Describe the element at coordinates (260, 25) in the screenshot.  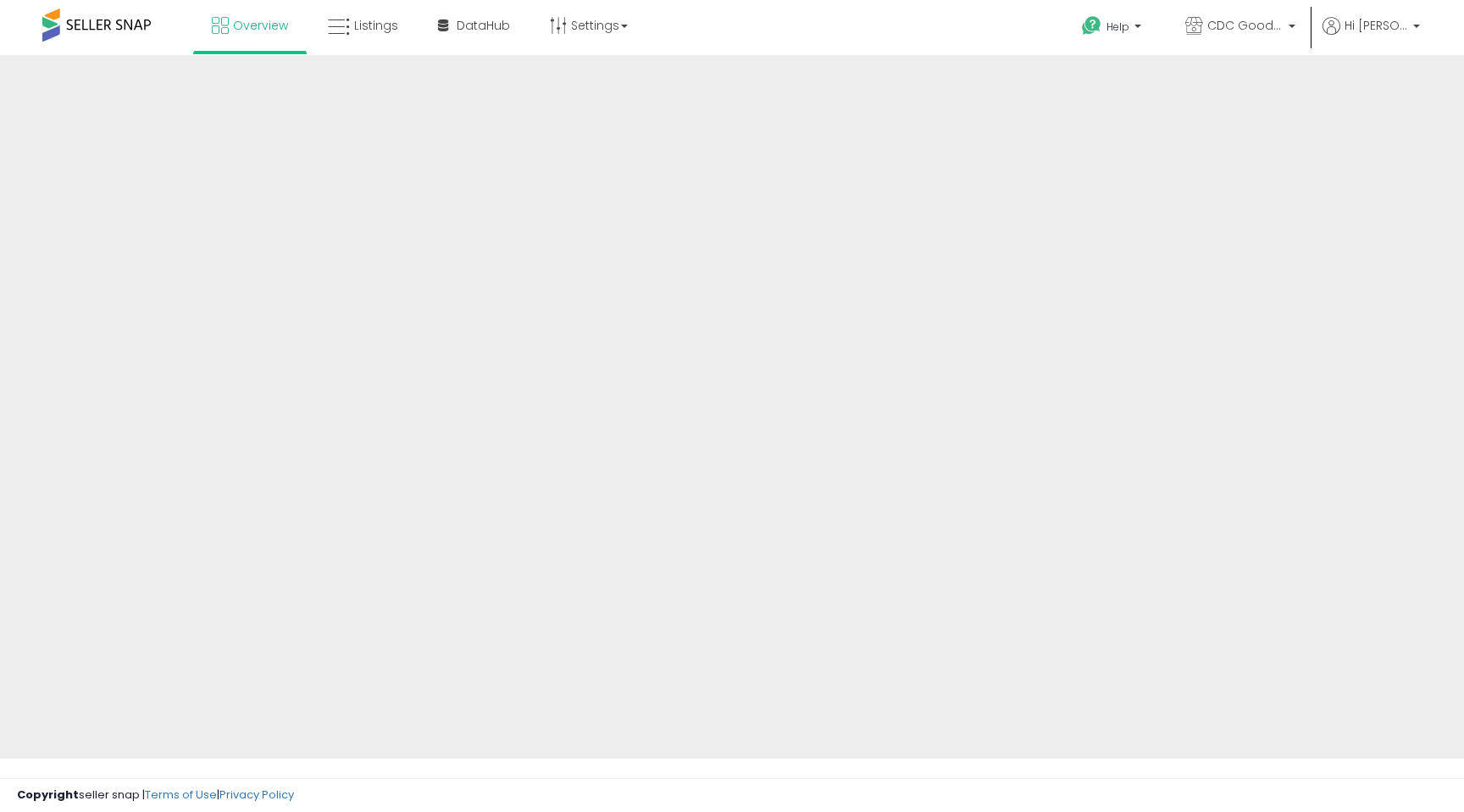
I see `span: Overview` at that location.